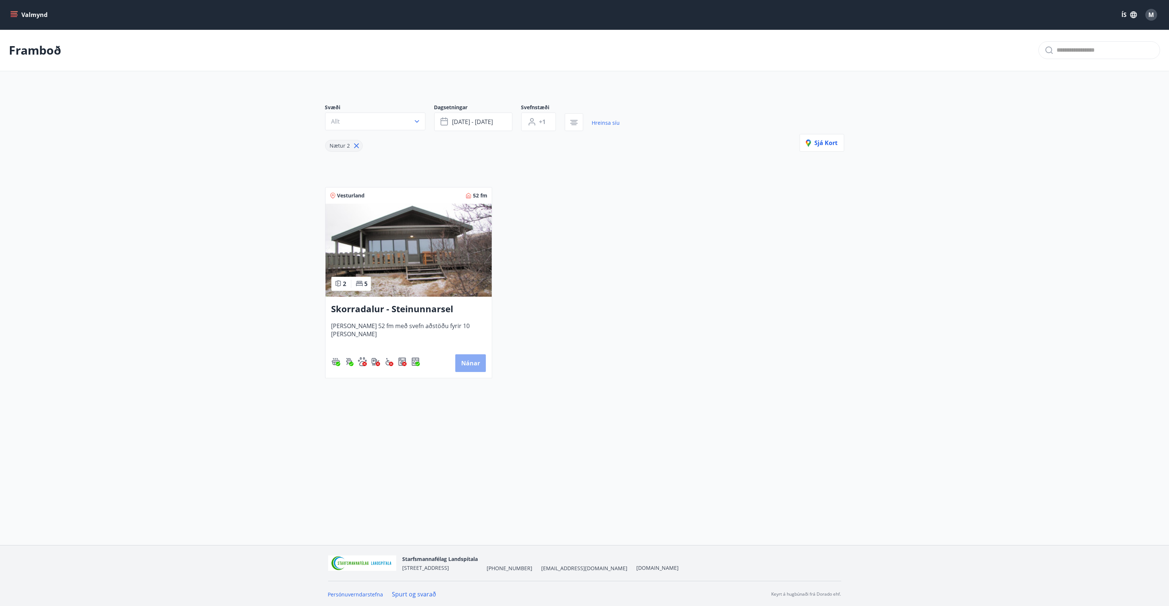 This screenshot has height=606, width=1169. What do you see at coordinates (389, 361) in the screenshot?
I see `div: Aðgengi fyrir hjólastól` at bounding box center [389, 361].